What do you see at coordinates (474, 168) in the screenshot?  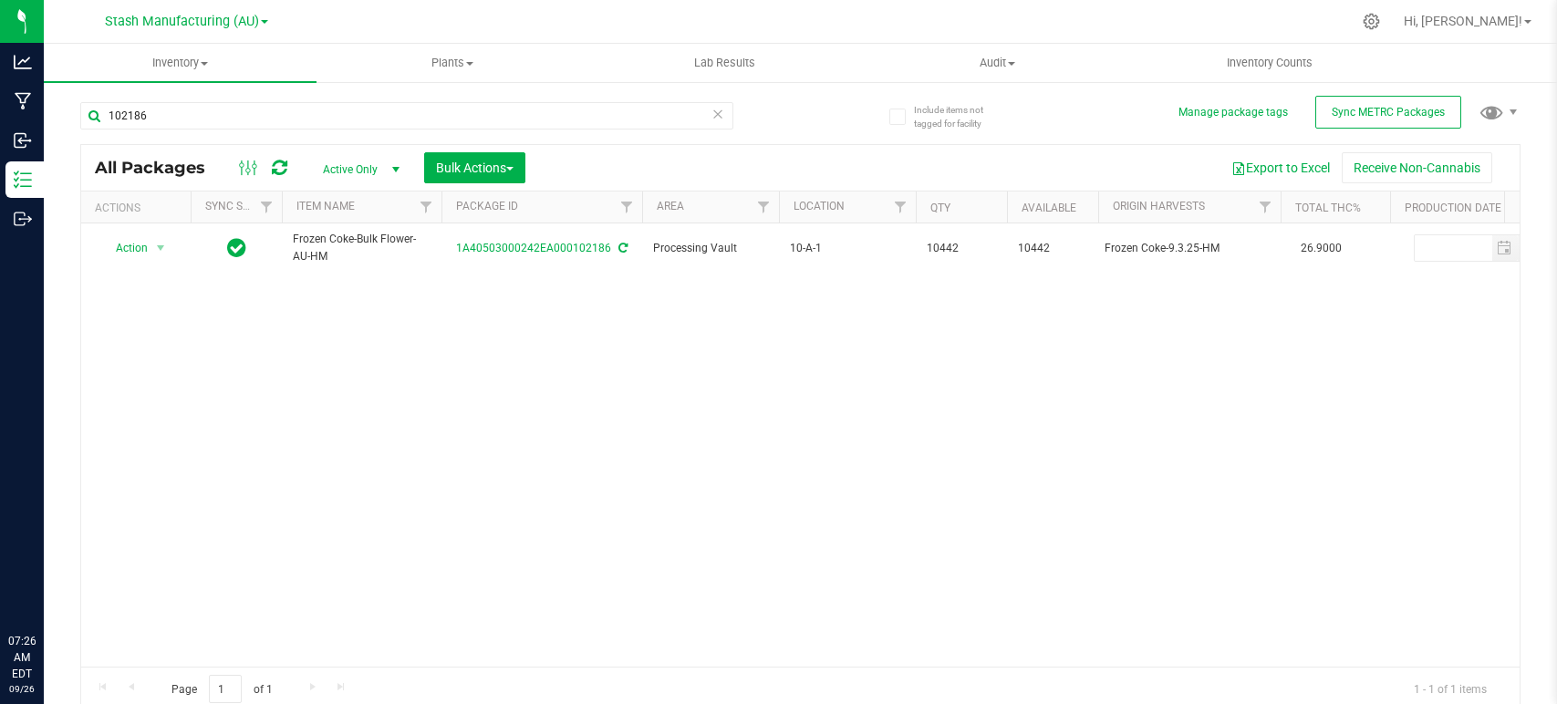 I see `button: Bulk Actions` at bounding box center [474, 168].